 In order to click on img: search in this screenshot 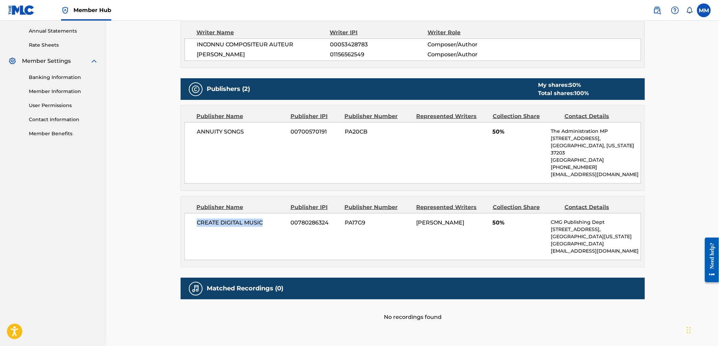, I will do `click(657, 10)`.